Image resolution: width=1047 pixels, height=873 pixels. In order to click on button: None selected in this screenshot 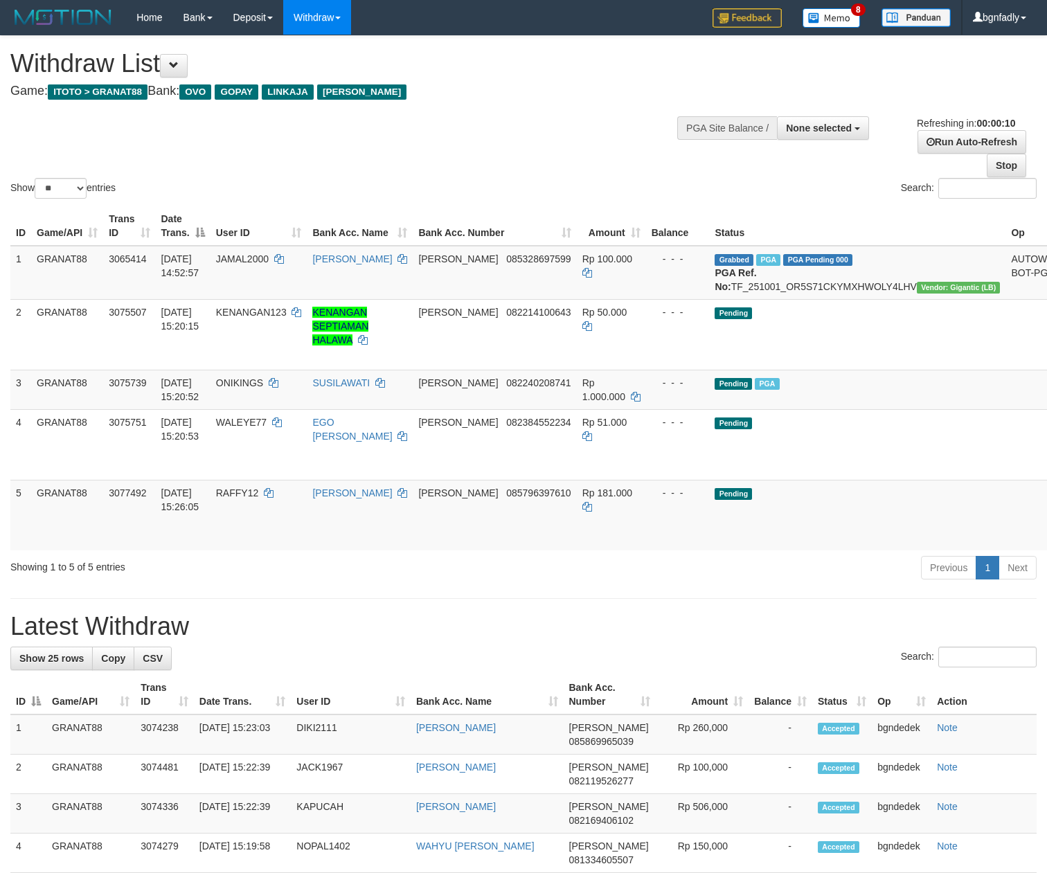, I will do `click(823, 128)`.